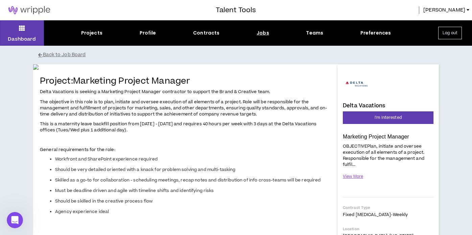 The image size is (472, 235). What do you see at coordinates (353, 176) in the screenshot?
I see `button: View More` at bounding box center [353, 176].